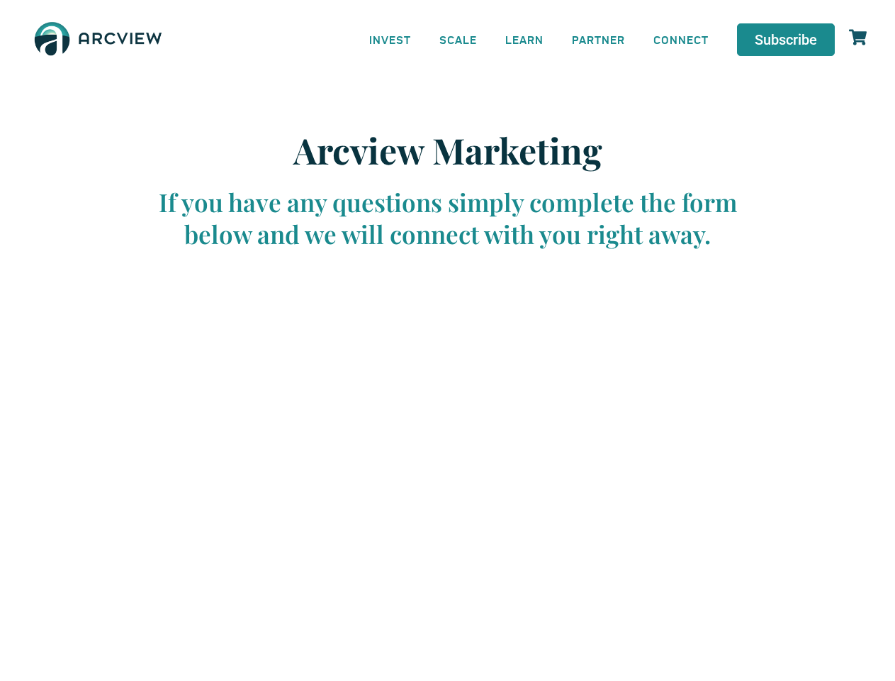 Image resolution: width=895 pixels, height=681 pixels. Describe the element at coordinates (458, 39) in the screenshot. I see `a: SCALE` at that location.